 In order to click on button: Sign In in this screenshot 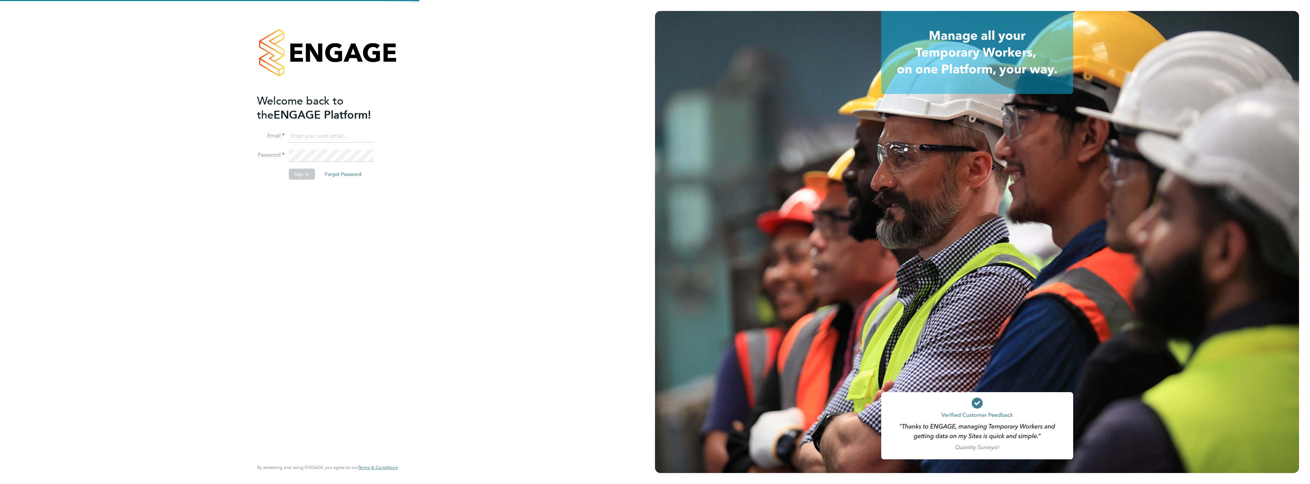, I will do `click(302, 174)`.